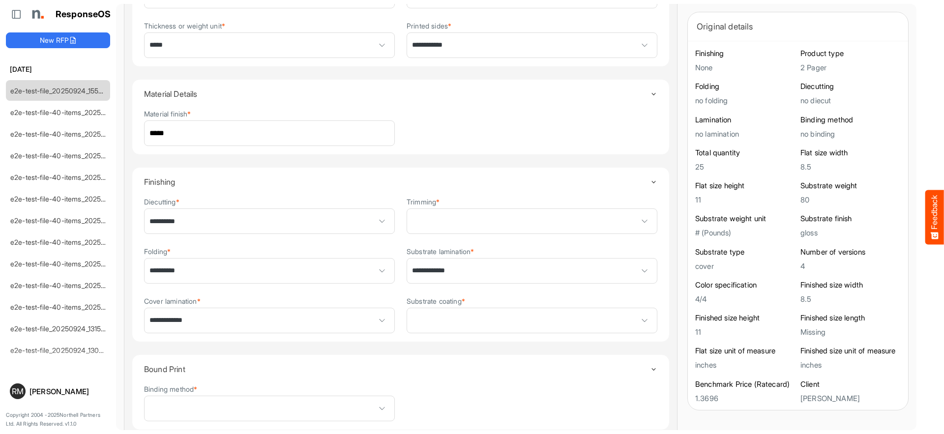 This screenshot has height=434, width=944. Describe the element at coordinates (77, 285) in the screenshot. I see `a: e2e-test-file-40-items_20250924_132033` at that location.